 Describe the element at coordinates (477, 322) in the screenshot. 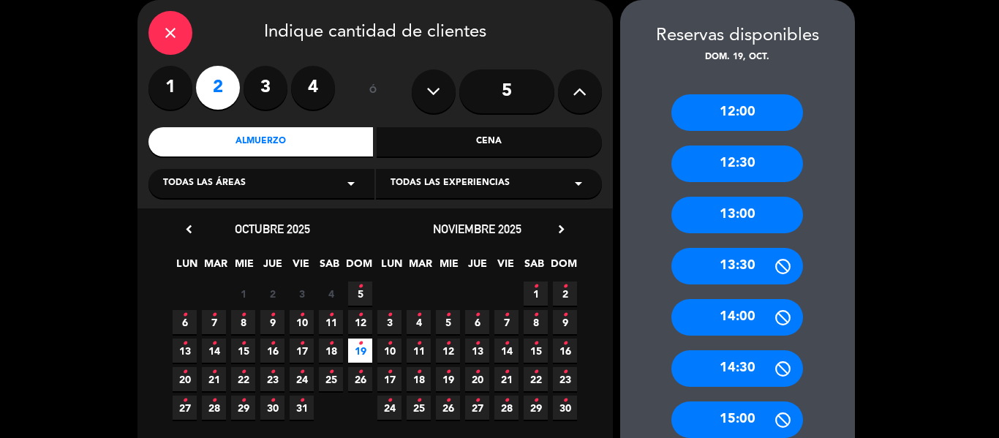

I see `span: 6` at that location.